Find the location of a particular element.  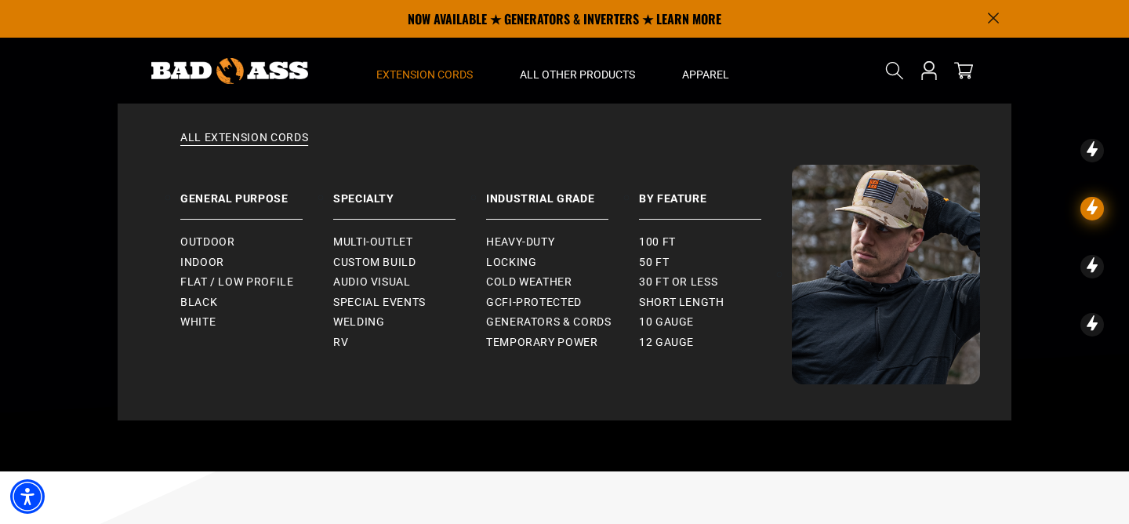

a: Generators & Cords is located at coordinates (562, 322).